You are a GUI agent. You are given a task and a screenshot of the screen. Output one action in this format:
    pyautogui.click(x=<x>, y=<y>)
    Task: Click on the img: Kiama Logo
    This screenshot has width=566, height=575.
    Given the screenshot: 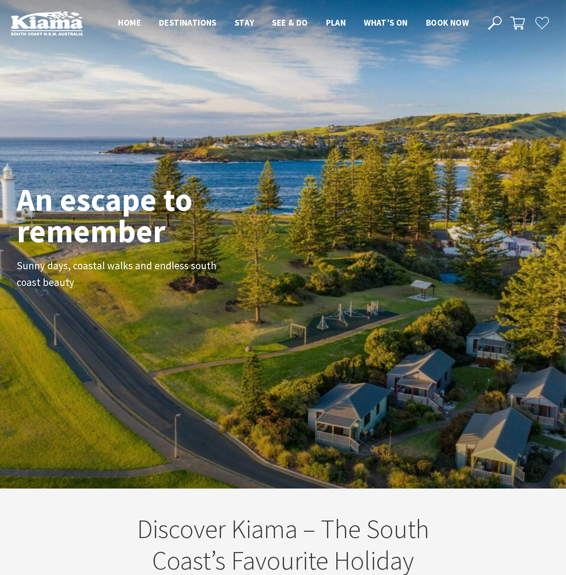 What is the action you would take?
    pyautogui.click(x=47, y=23)
    